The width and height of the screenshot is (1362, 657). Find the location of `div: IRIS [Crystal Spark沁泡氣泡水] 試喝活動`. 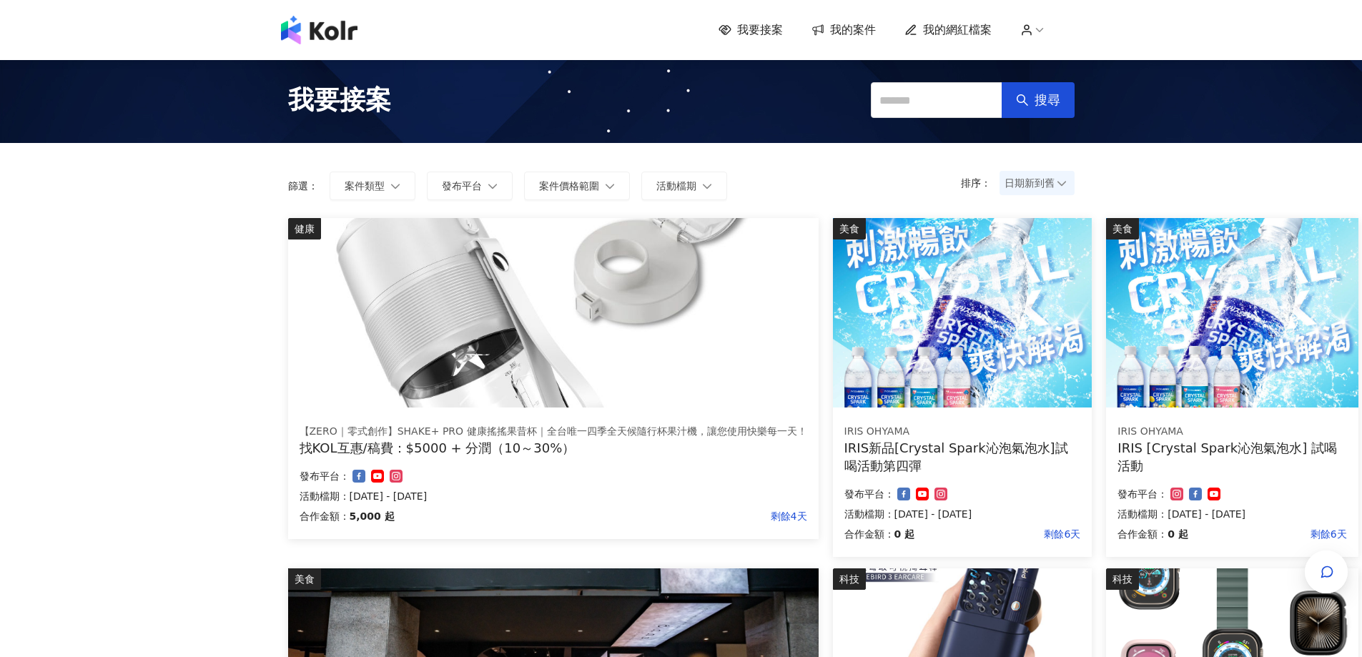

div: IRIS [Crystal Spark沁泡氣泡水] 試喝活動 is located at coordinates (1232, 457).